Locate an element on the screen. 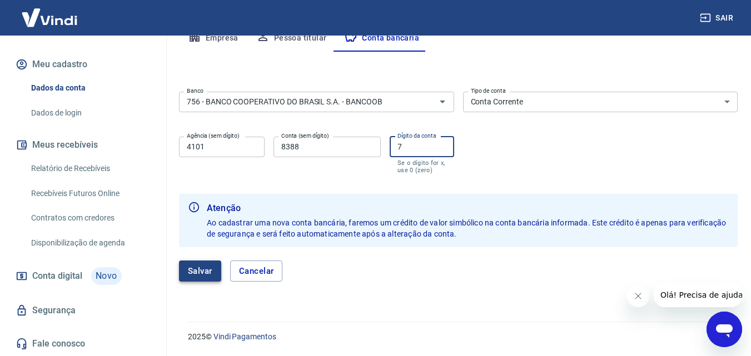 Image resolution: width=751 pixels, height=356 pixels. p: Se o dígito for x, use 0 (zero) is located at coordinates (422, 167).